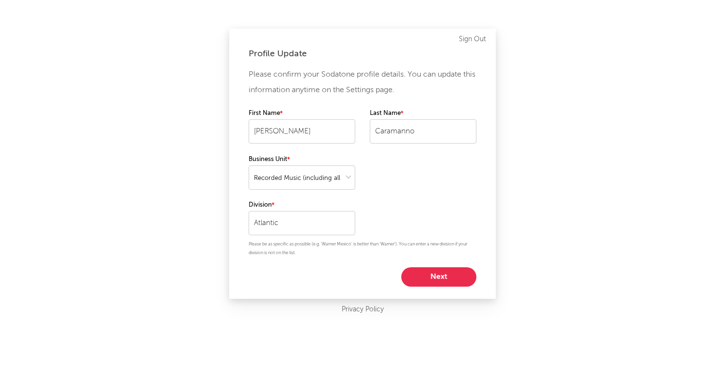 The image size is (725, 373). What do you see at coordinates (423, 113) in the screenshot?
I see `label: Last Name` at bounding box center [423, 113].